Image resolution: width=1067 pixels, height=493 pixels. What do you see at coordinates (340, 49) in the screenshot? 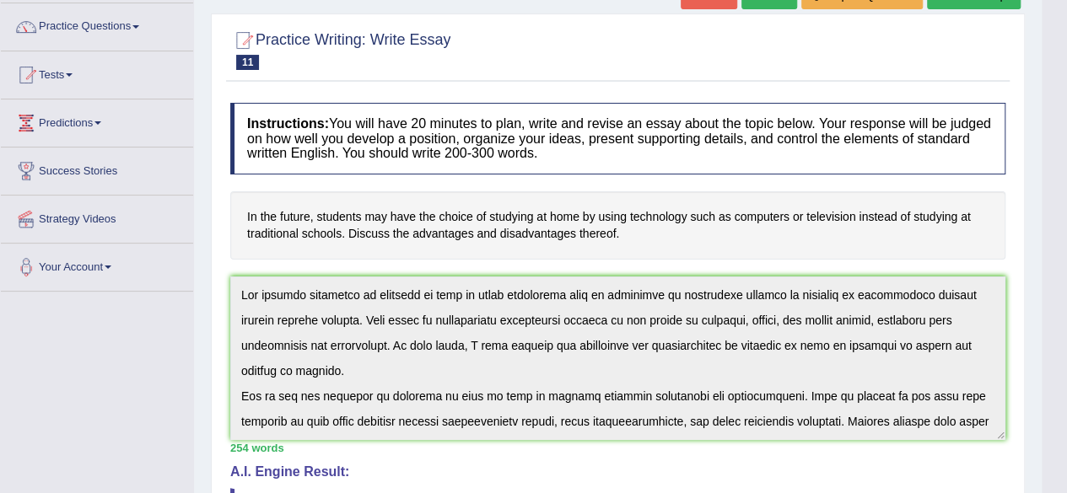
I see `h2: Practice Writing: Write Essay` at bounding box center [340, 49].